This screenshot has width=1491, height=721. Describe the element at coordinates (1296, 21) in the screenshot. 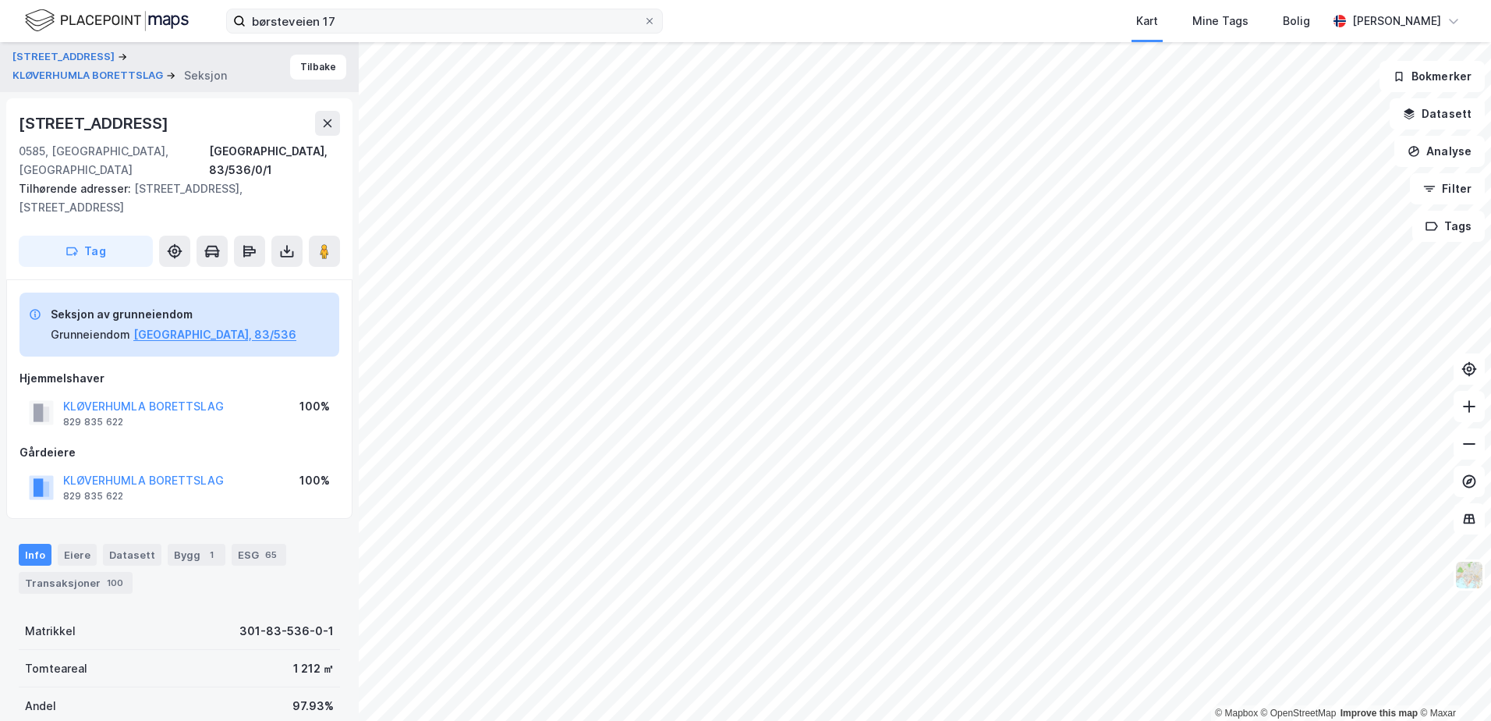

I see `div: Bolig` at that location.